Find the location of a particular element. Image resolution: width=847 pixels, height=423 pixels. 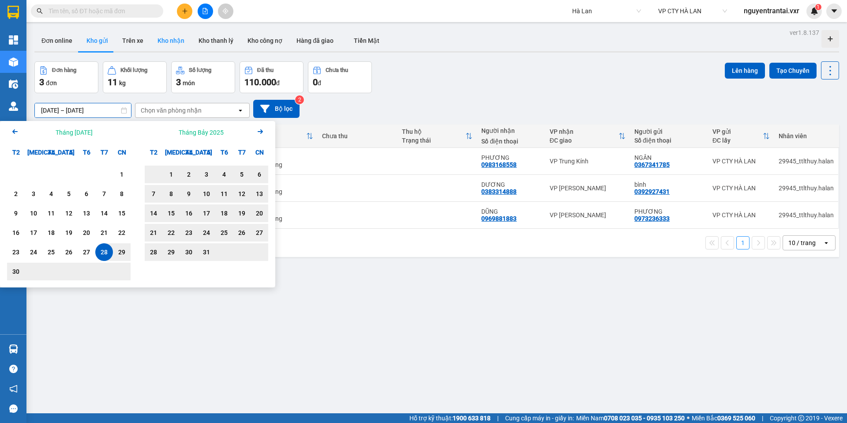

span: 110.000 is located at coordinates (260, 82).